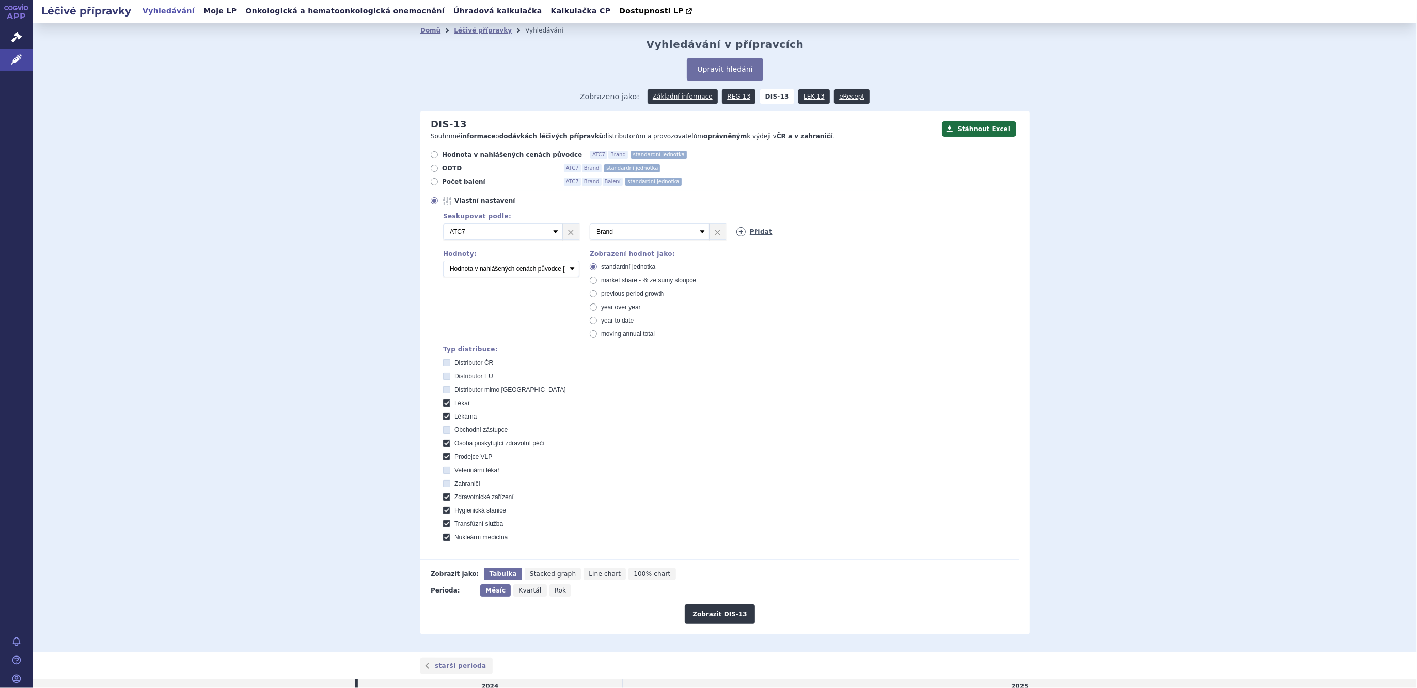  What do you see at coordinates (498, 11) in the screenshot?
I see `a: Úhradová kalkulačka` at bounding box center [498, 11].